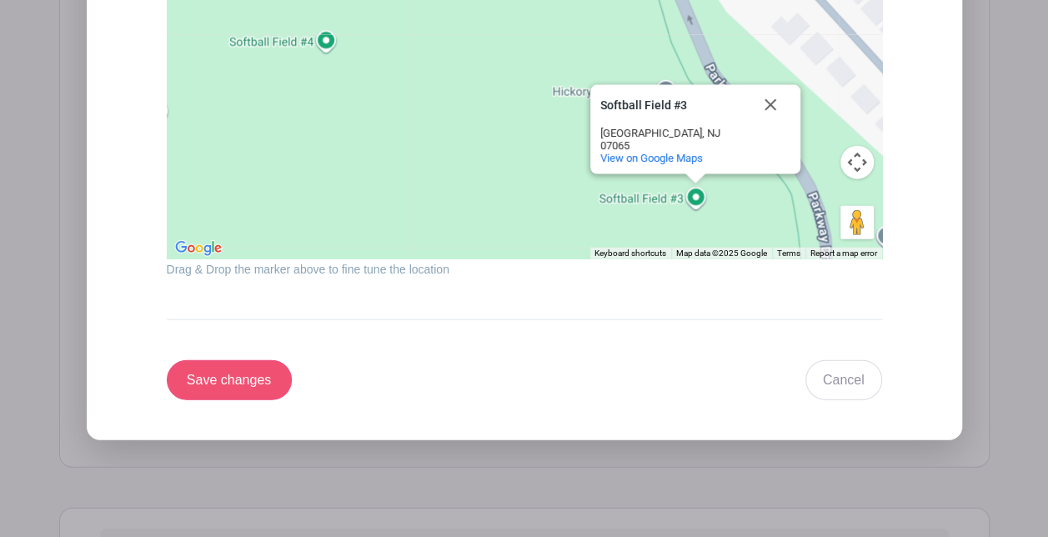 This screenshot has height=537, width=1048. What do you see at coordinates (857, 223) in the screenshot?
I see `button: Drag Pegman onto the map to open Street View` at bounding box center [857, 223].